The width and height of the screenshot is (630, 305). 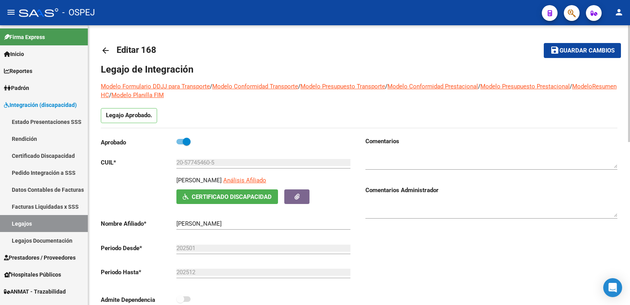 I want to click on span: Análisis Afiliado, so click(x=245, y=180).